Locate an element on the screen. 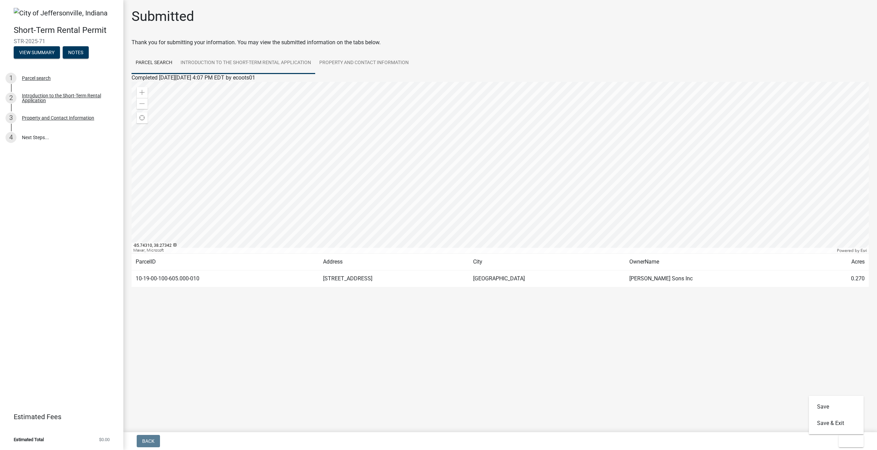 The width and height of the screenshot is (877, 450). td: ParcelID is located at coordinates (225, 262).